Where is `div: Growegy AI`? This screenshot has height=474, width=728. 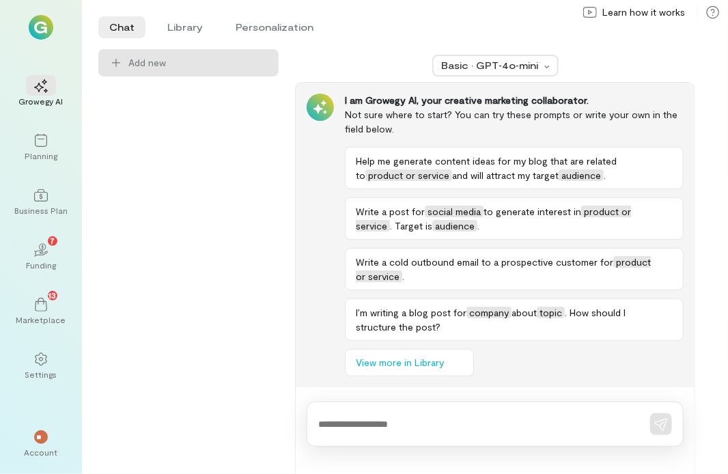
div: Growegy AI is located at coordinates (41, 101).